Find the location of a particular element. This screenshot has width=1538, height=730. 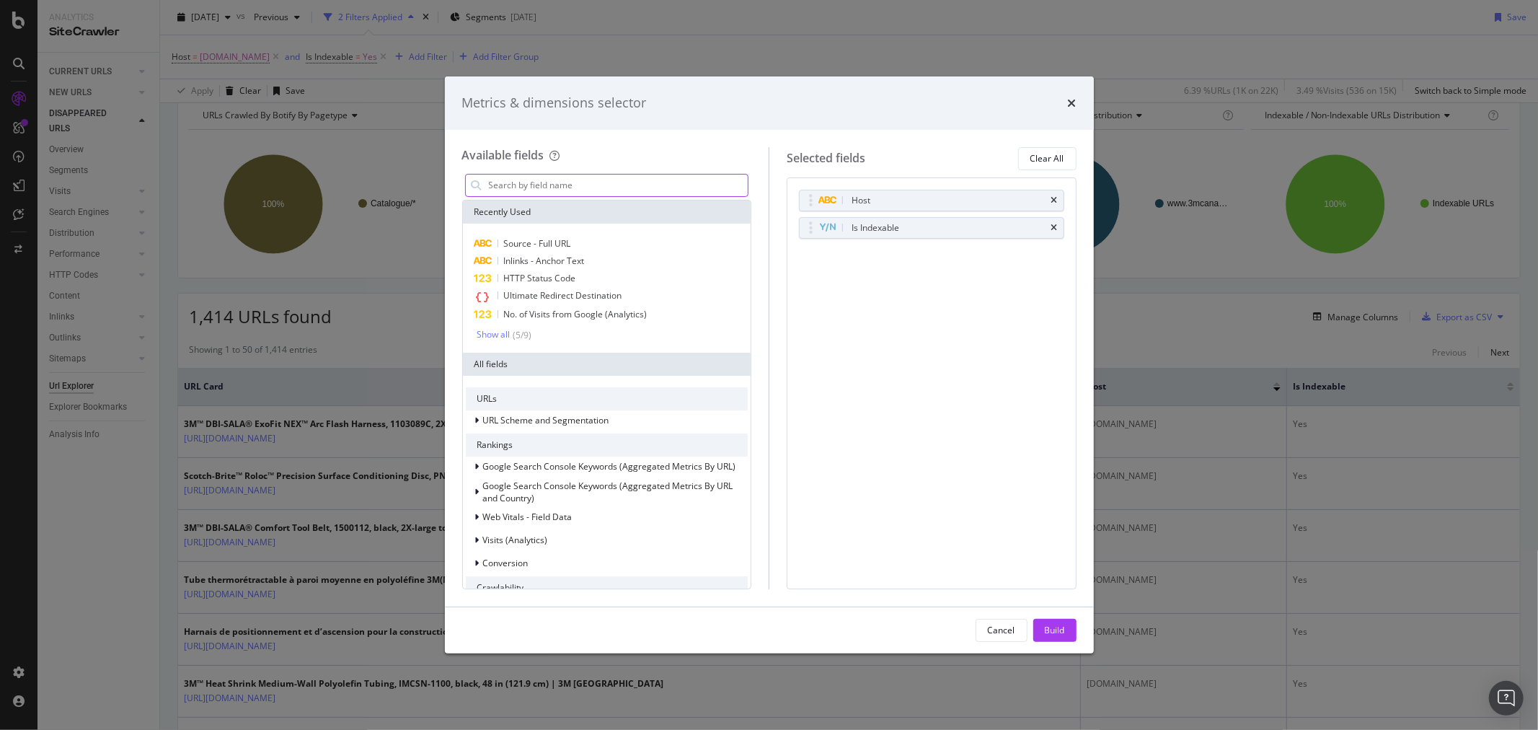

span: Visits (Analytics) is located at coordinates (516, 540).